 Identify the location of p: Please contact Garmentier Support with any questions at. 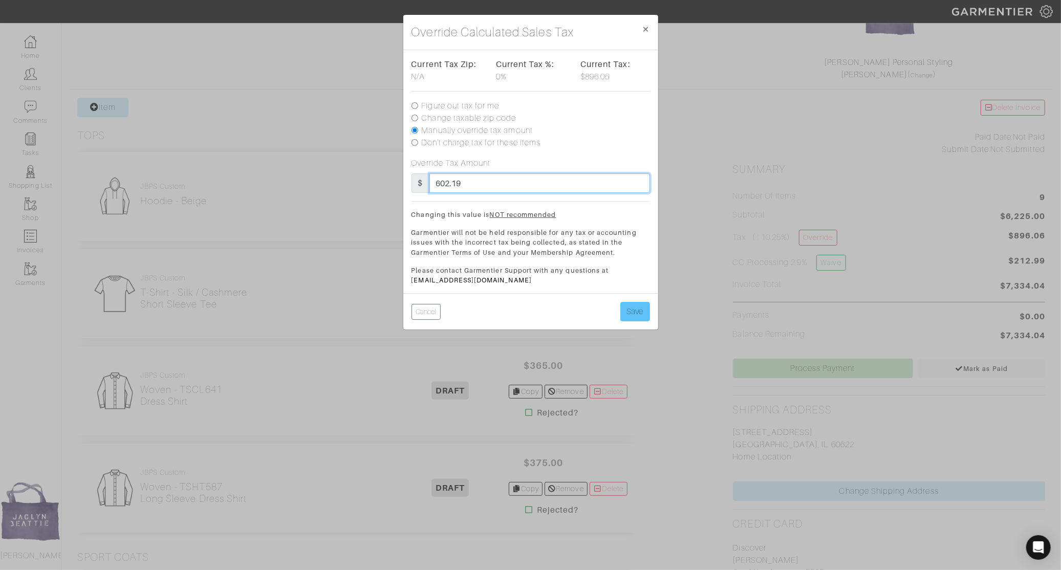
(531, 275).